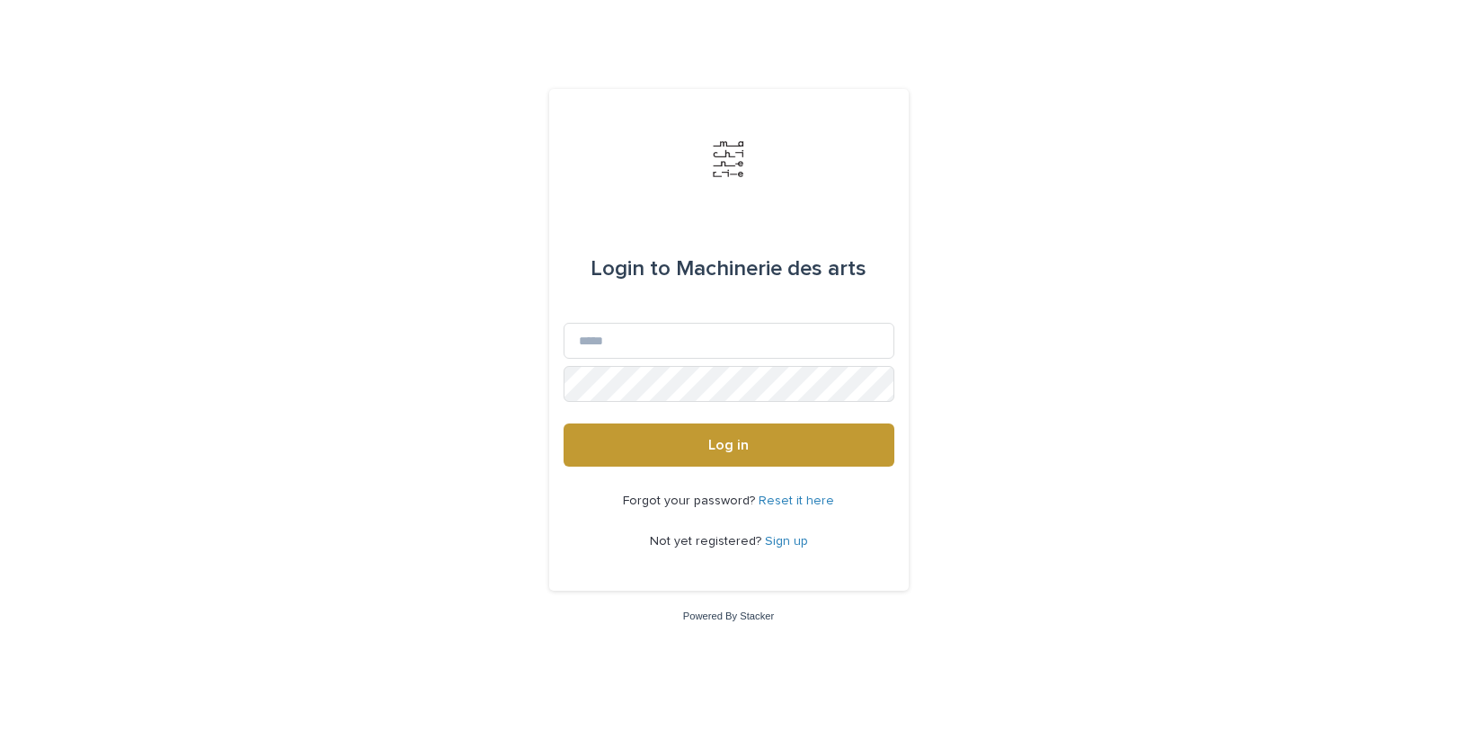 Image resolution: width=1457 pixels, height=731 pixels. I want to click on span: Not yet registered?, so click(707, 541).